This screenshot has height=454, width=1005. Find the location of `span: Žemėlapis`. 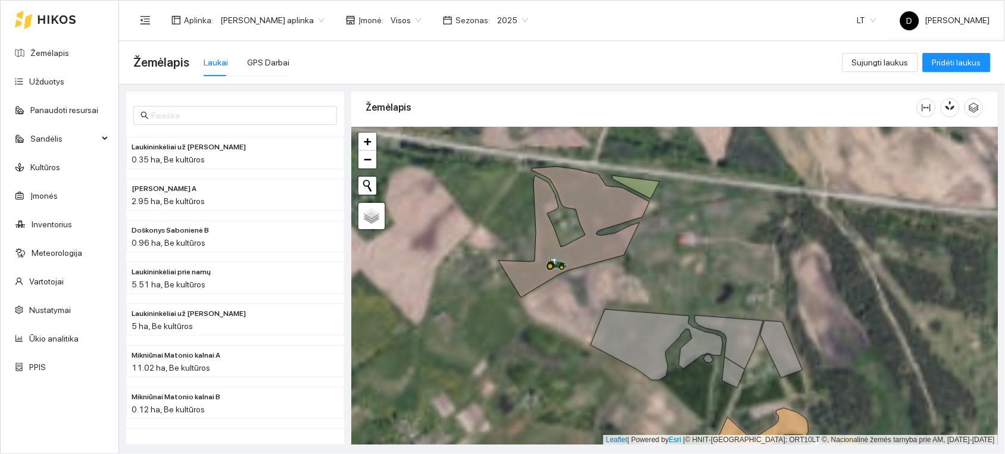

span: Žemėlapis is located at coordinates (161, 63).